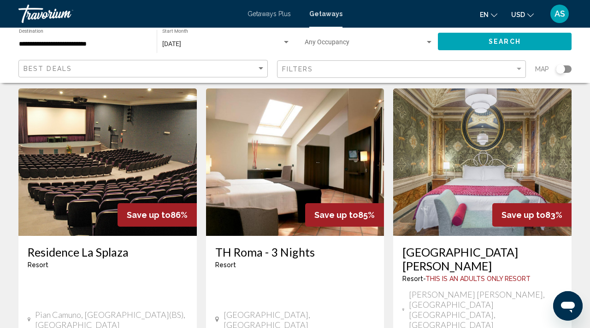  Describe the element at coordinates (482, 162) in the screenshot. I see `img: RB05I01X.jpg` at that location.